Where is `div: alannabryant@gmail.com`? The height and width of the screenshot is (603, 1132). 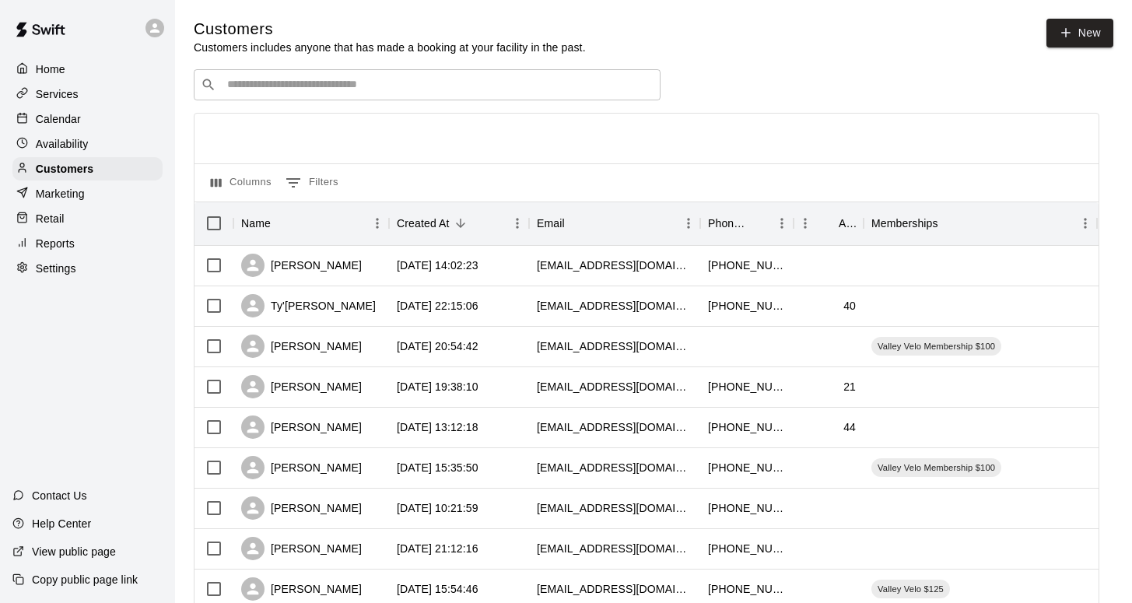
div: alannabryant@gmail.com is located at coordinates (615, 427).